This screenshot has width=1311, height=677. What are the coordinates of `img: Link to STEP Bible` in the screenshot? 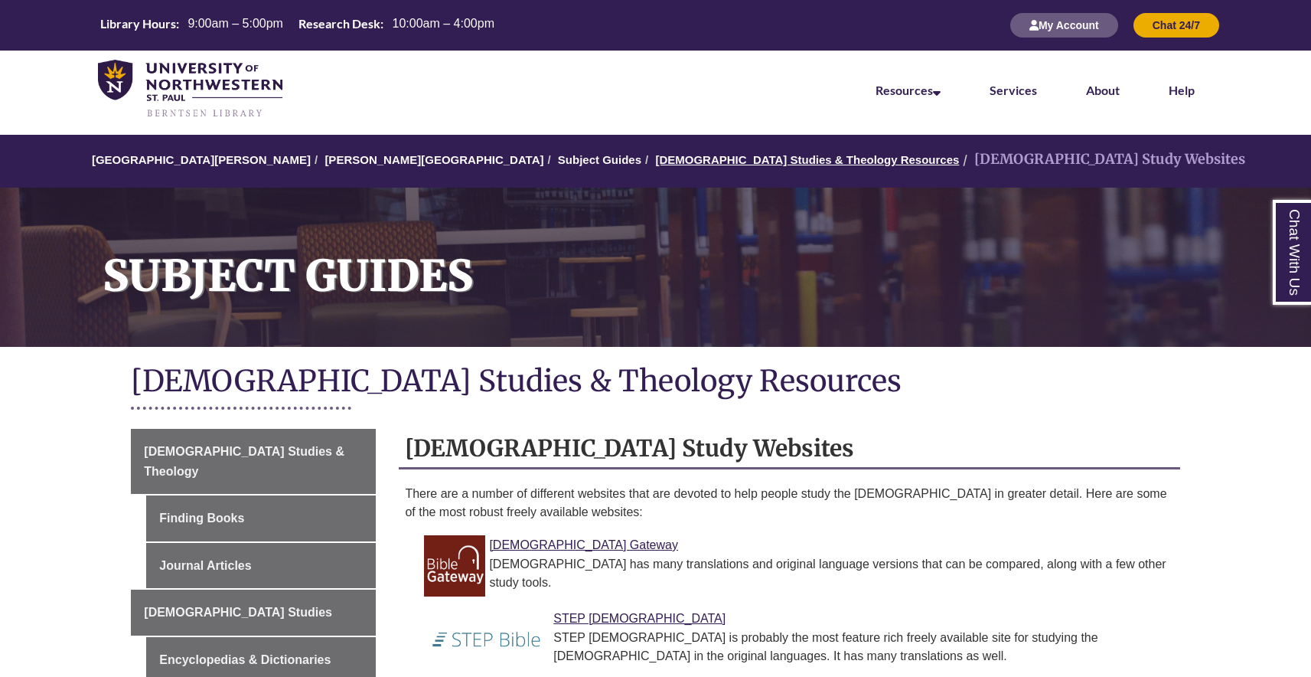 It's located at (487, 639).